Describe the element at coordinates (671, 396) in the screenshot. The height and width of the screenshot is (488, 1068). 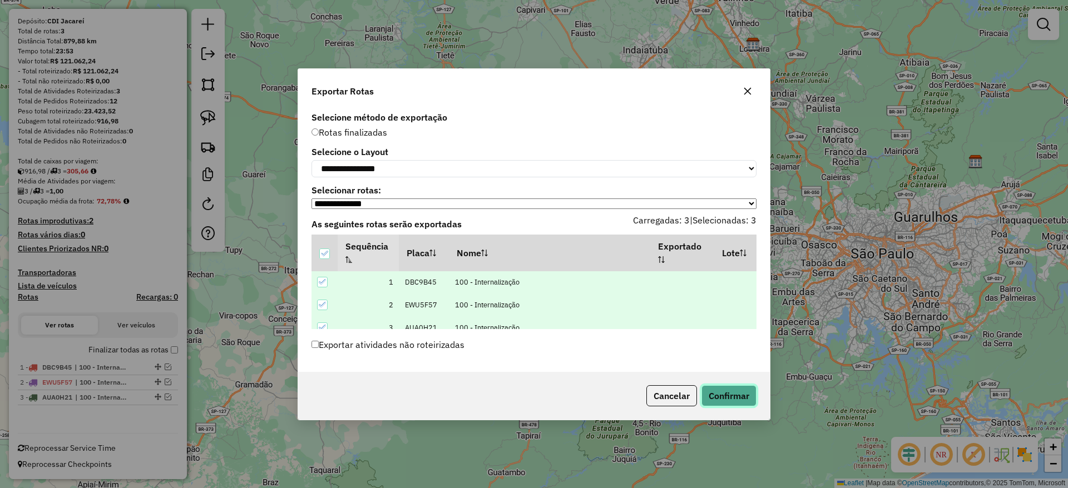
I see `button: Cancelar` at that location.